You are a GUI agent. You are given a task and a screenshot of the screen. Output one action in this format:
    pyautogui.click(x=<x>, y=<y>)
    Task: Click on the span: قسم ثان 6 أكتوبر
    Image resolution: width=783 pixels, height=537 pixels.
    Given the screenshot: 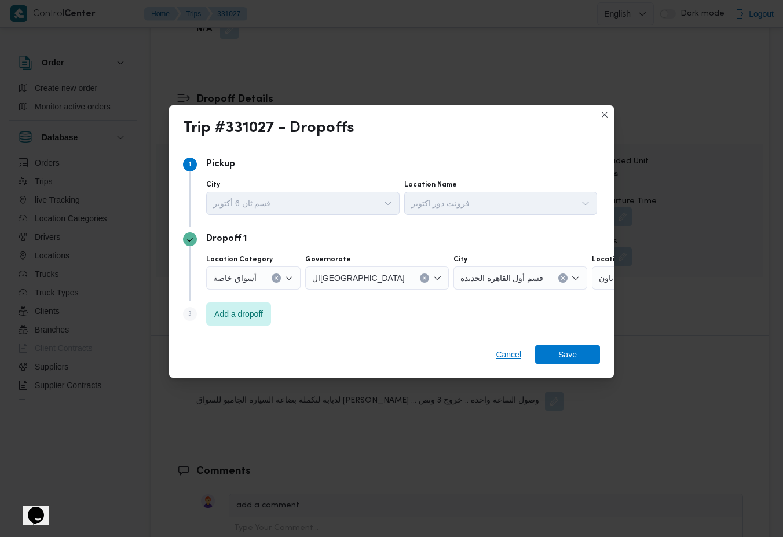 What is the action you would take?
    pyautogui.click(x=241, y=203)
    